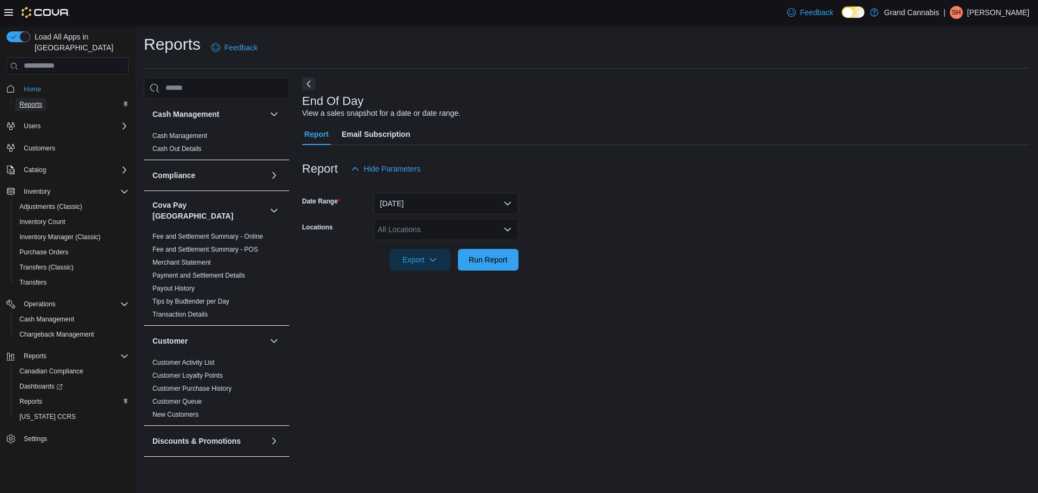 The width and height of the screenshot is (1038, 493). I want to click on h3: Discounts & Promotions, so click(196, 441).